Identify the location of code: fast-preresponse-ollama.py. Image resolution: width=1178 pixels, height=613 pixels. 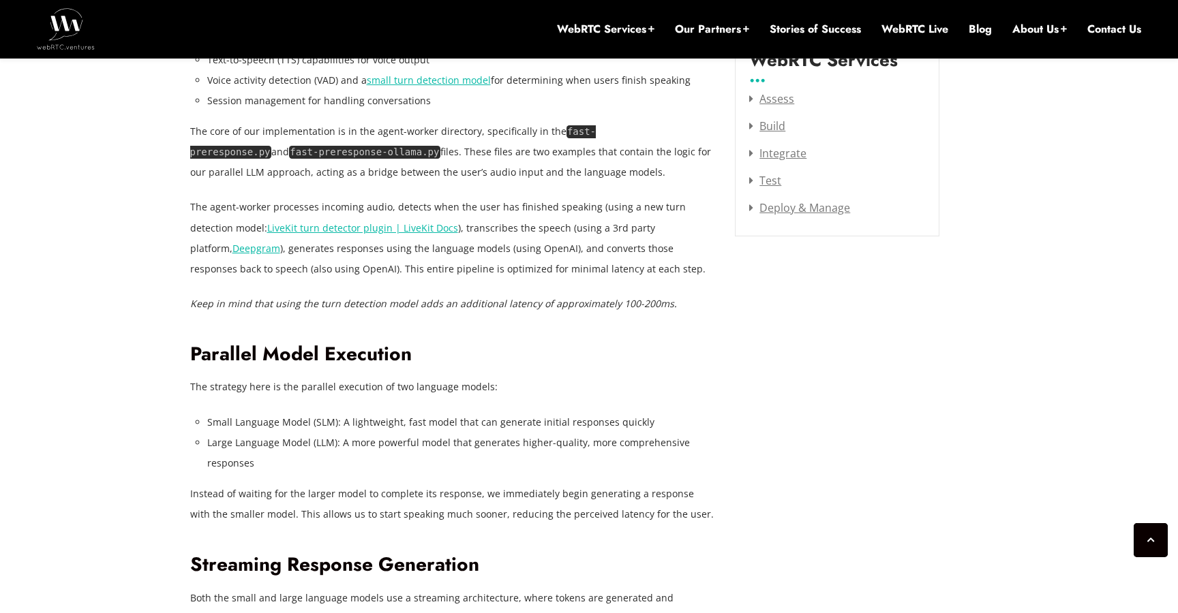
(365, 152).